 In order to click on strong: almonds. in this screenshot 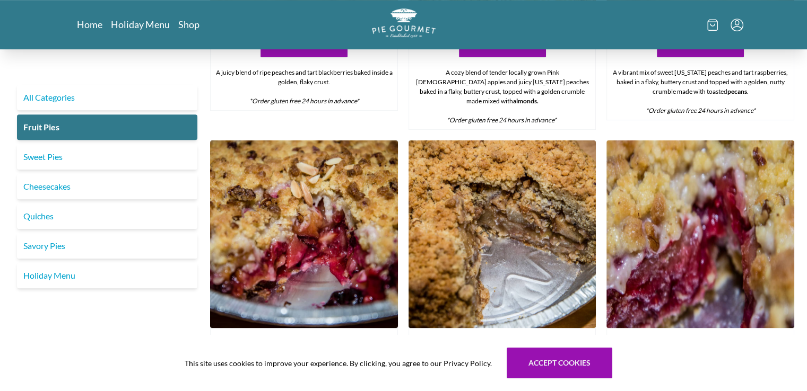, I will do `click(526, 101)`.